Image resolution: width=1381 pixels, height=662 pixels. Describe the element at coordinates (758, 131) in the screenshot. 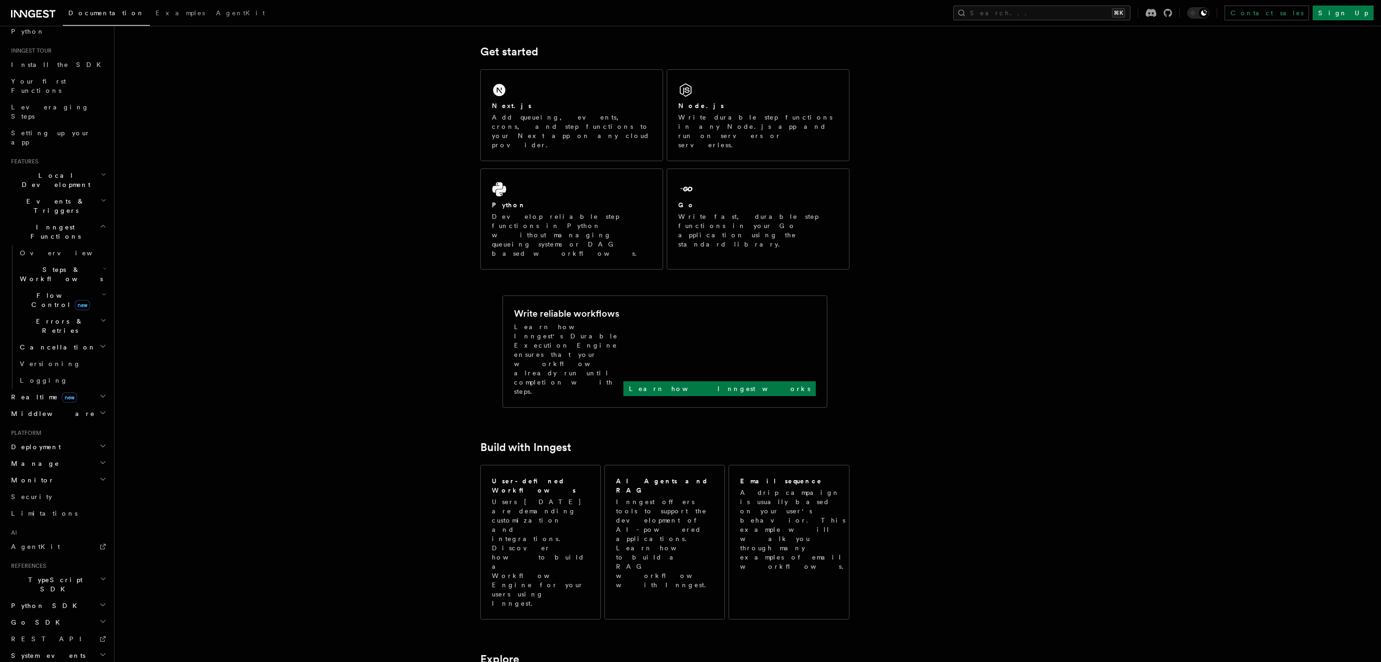

I see `p: Write durable step functions in any Node.js app and run on servers or serverless.` at that location.